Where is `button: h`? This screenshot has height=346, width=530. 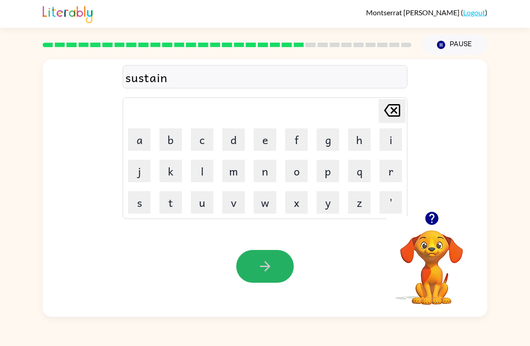
button: h is located at coordinates (359, 140).